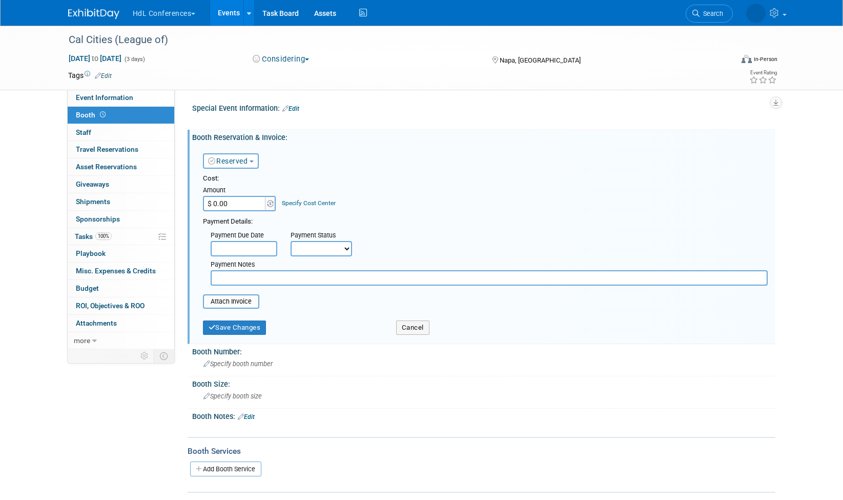 This screenshot has width=843, height=500. I want to click on div: Booth Number:, so click(484, 350).